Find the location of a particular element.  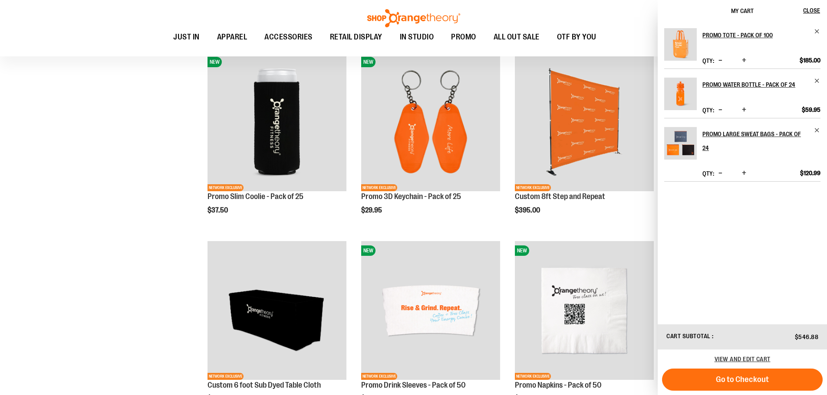

a: Custom 8ft Step and Repeat is located at coordinates (560, 197).